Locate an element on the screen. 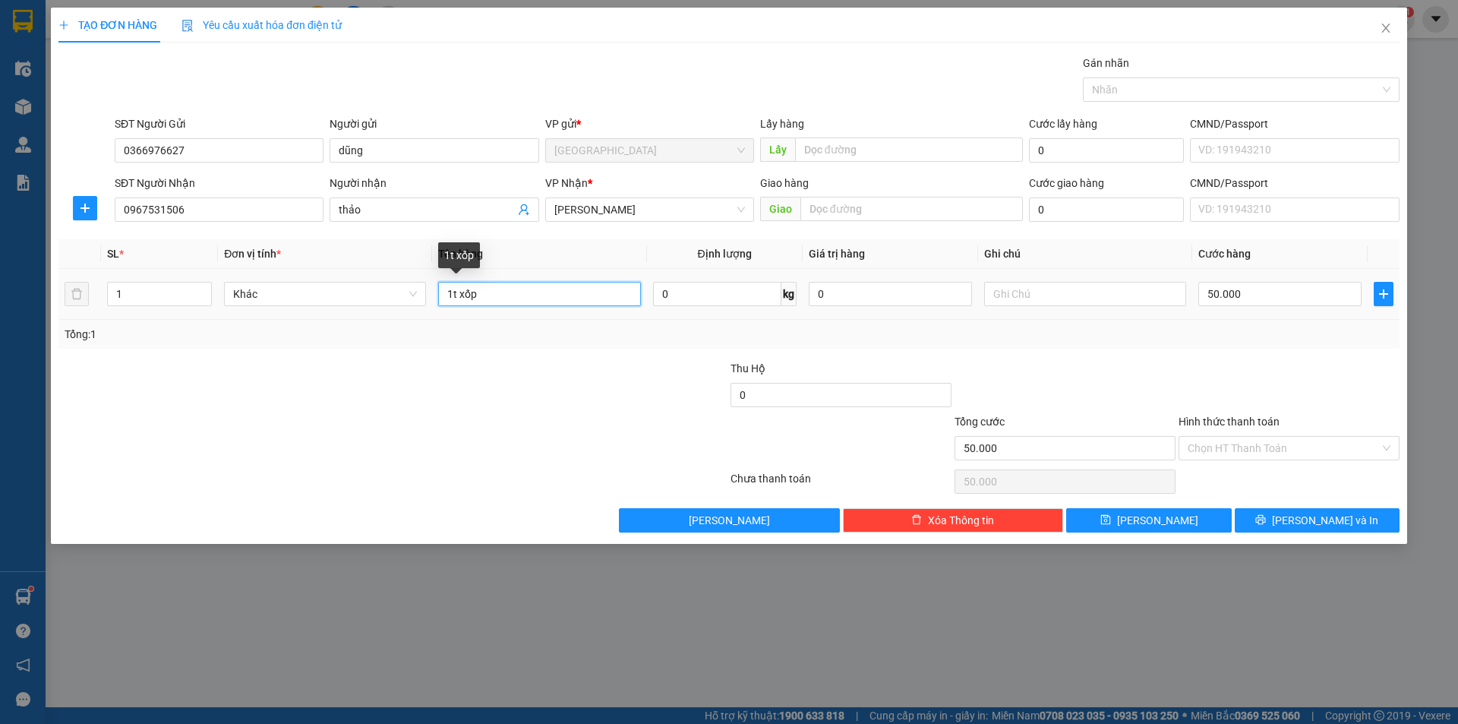 Image resolution: width=1458 pixels, height=724 pixels. div: Người nhận is located at coordinates (434, 183).